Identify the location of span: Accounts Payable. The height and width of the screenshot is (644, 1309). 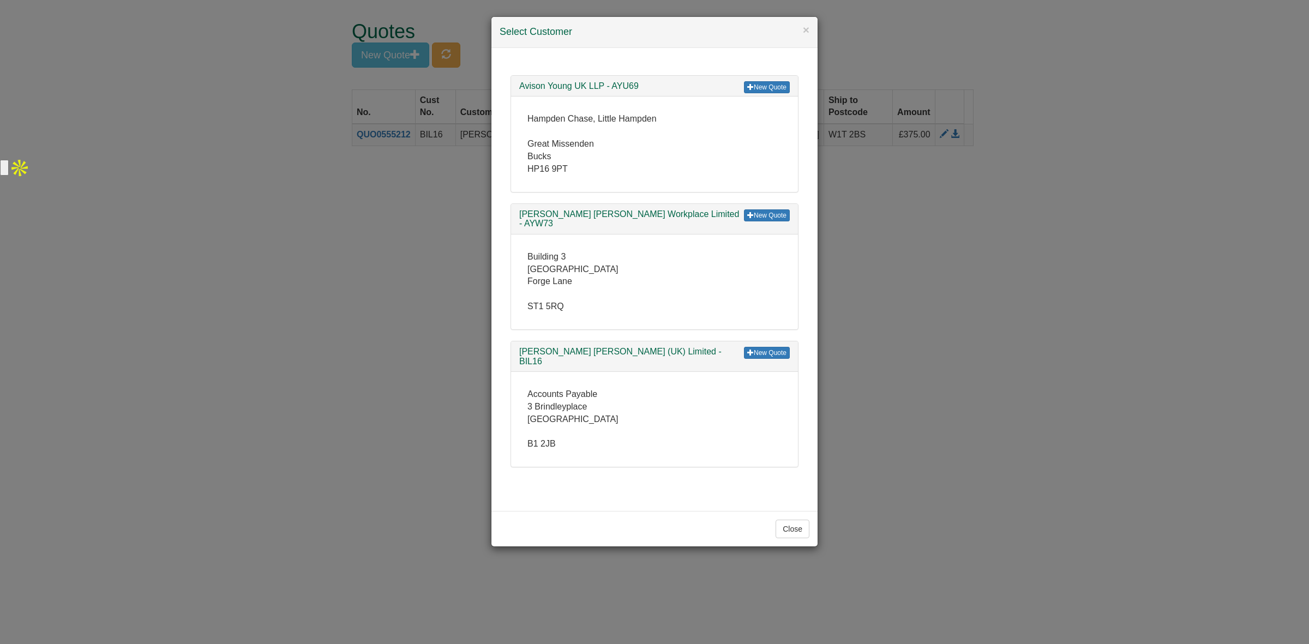
(562, 394).